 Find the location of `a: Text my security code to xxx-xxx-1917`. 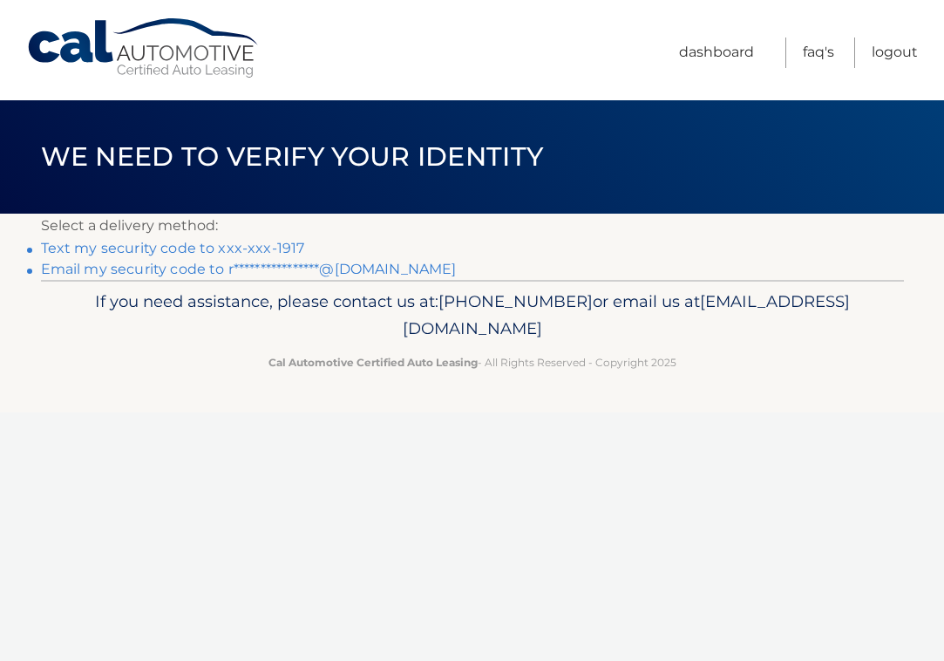

a: Text my security code to xxx-xxx-1917 is located at coordinates (173, 248).